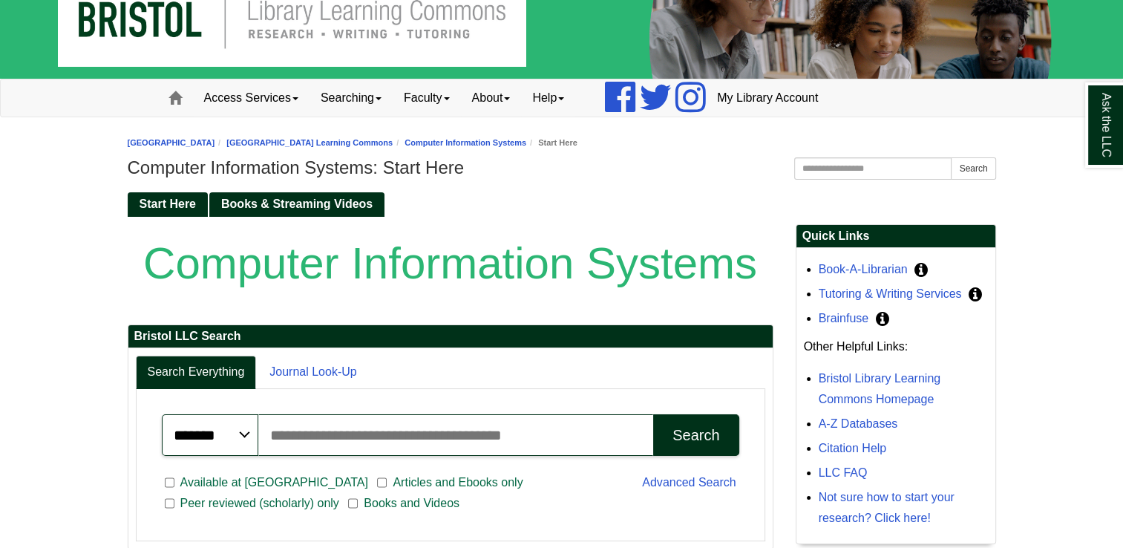 Image resolution: width=1123 pixels, height=548 pixels. What do you see at coordinates (689, 482) in the screenshot?
I see `a: Advanced Search` at bounding box center [689, 482].